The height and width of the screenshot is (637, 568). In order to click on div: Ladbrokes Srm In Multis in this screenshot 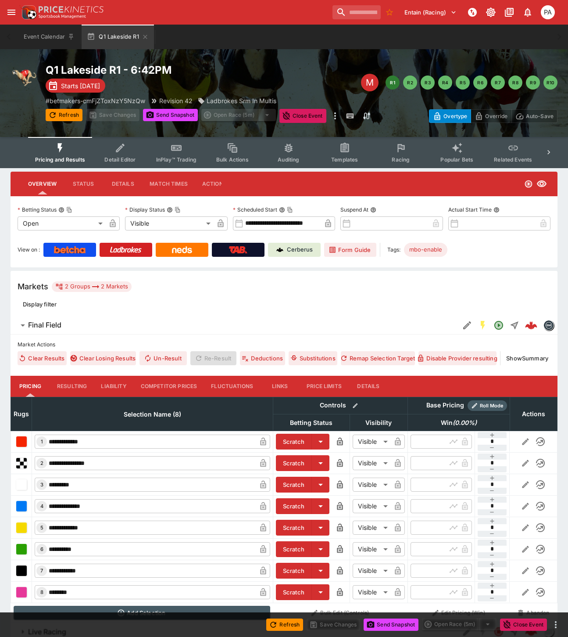, I will do `click(237, 100)`.